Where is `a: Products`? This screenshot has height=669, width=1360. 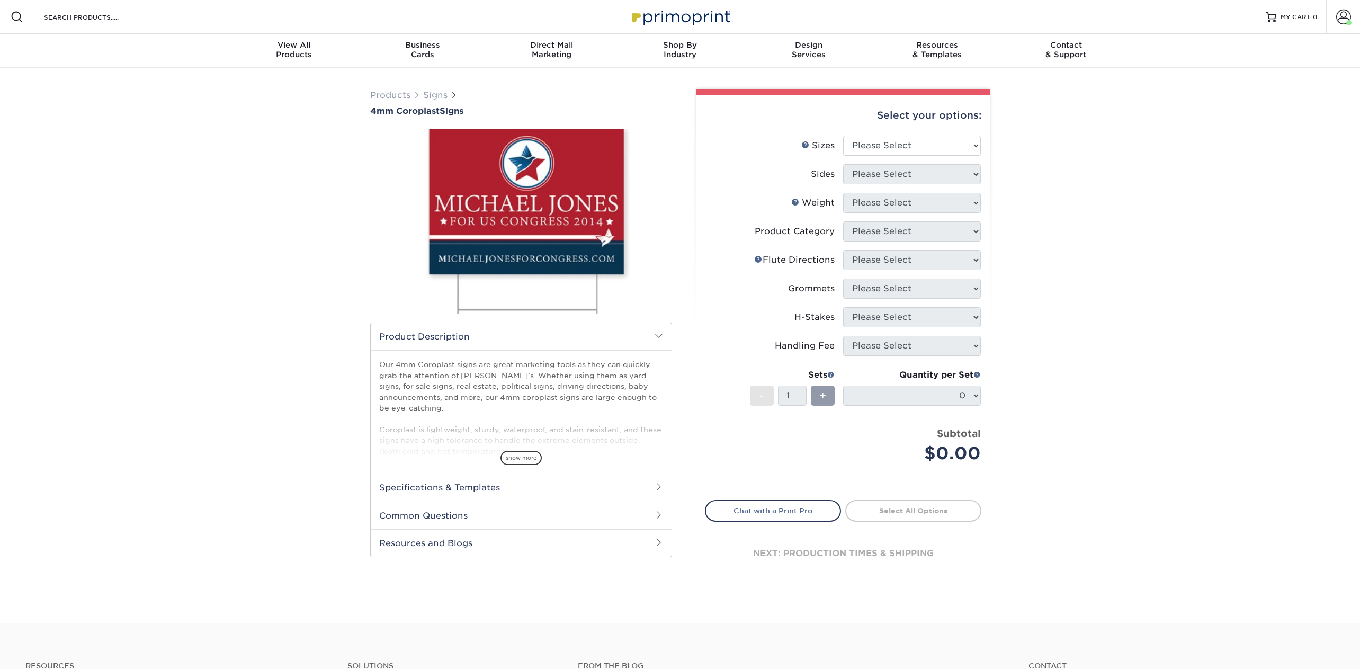
a: Products is located at coordinates (390, 95).